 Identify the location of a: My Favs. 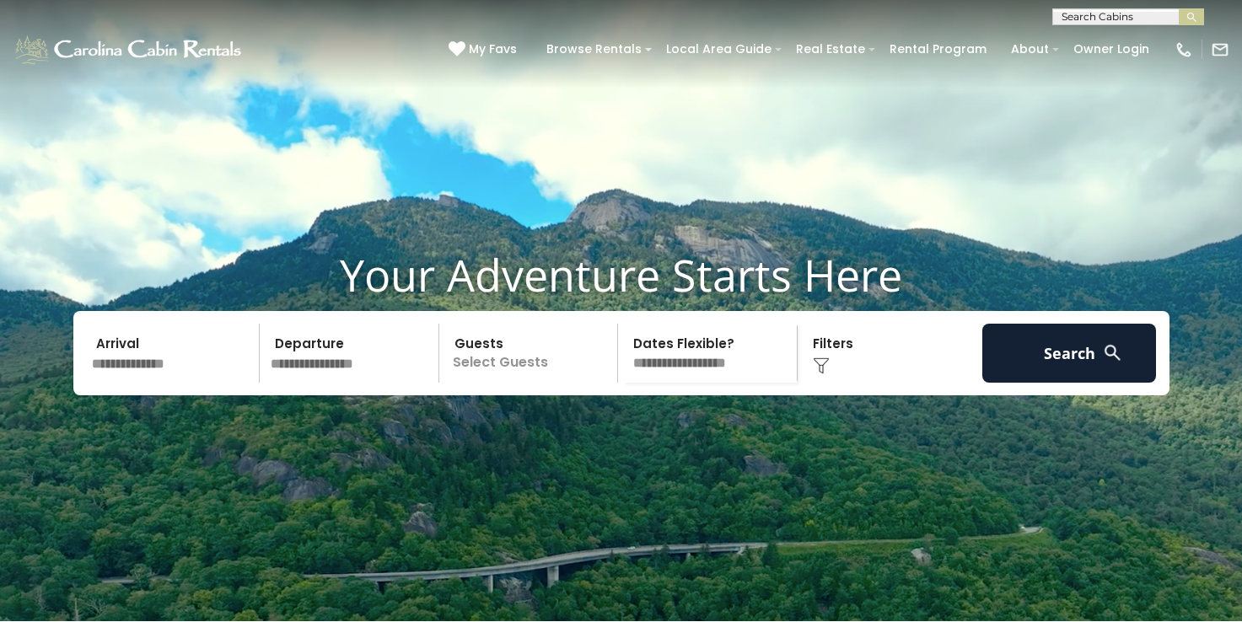
(485, 50).